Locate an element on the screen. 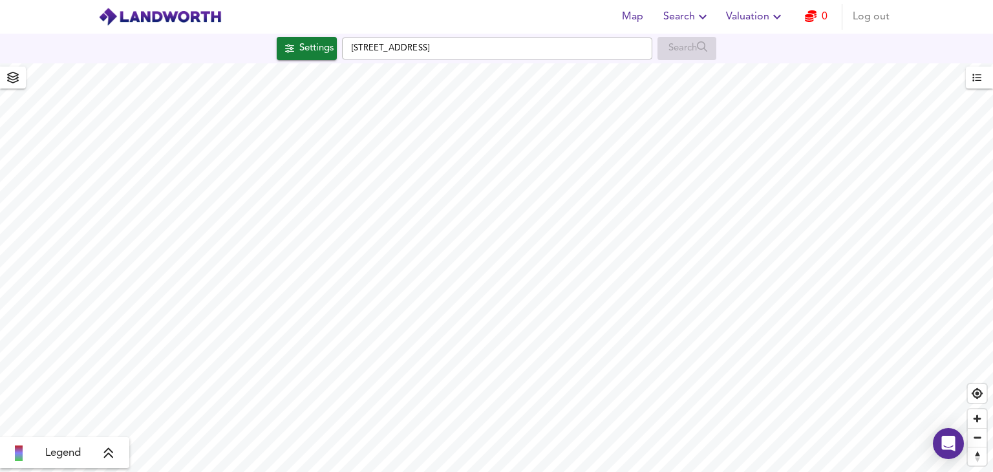 This screenshot has width=993, height=472. img: logo is located at coordinates (160, 17).